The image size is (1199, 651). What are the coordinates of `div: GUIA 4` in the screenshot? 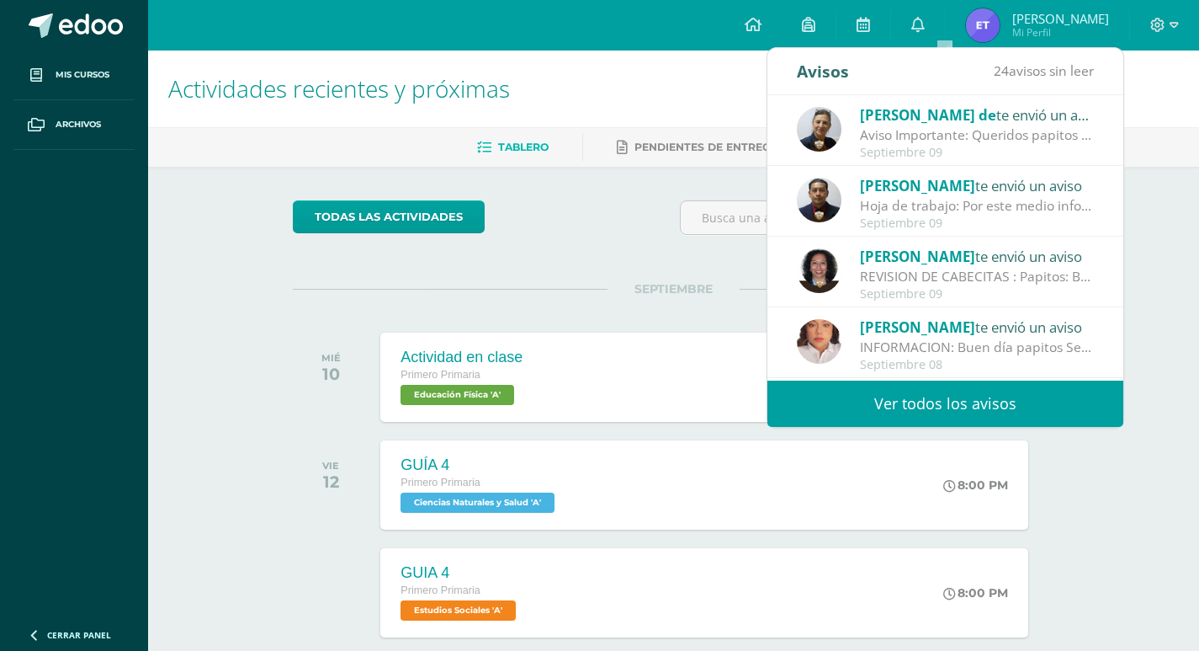 It's located at (460, 572).